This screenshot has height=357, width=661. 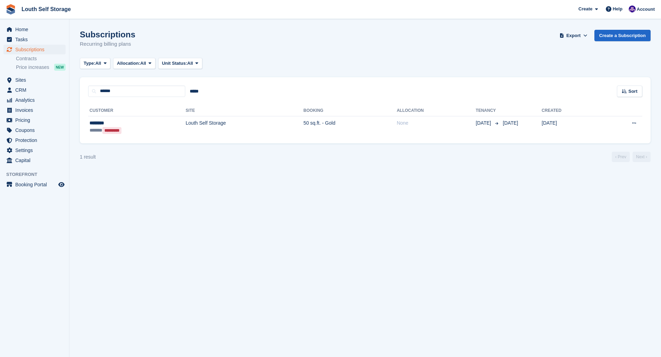 What do you see at coordinates (632, 9) in the screenshot?
I see `img: Matthew Frith` at bounding box center [632, 9].